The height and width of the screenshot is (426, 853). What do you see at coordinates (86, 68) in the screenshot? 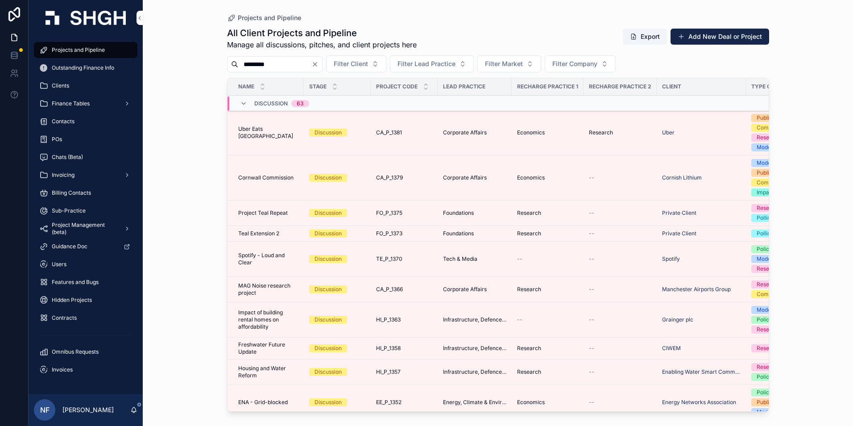
I see `a: Outstanding Finance Info` at bounding box center [86, 68].